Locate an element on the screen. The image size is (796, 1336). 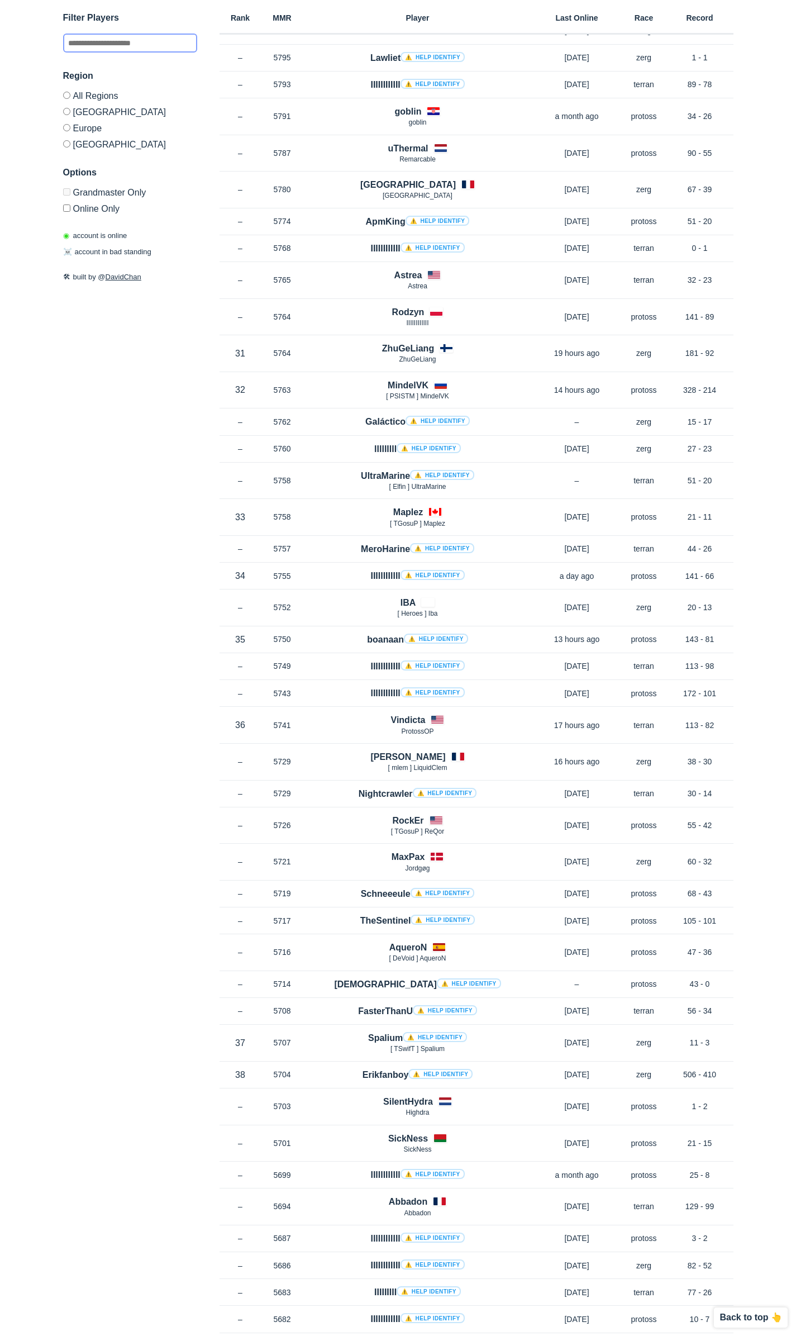
p: 0 - 1 is located at coordinates (700, 248).